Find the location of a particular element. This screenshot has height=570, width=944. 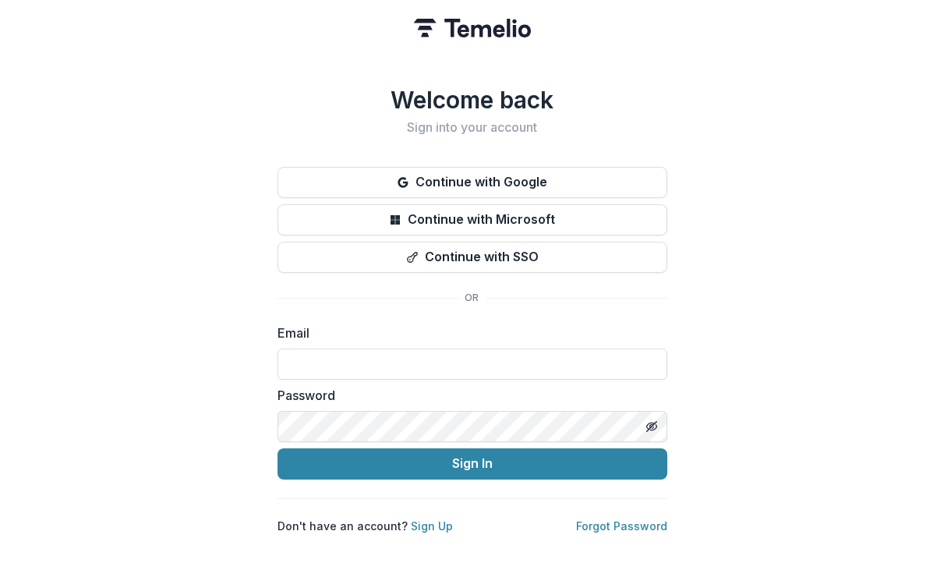

a: Sign Up is located at coordinates (432, 525).